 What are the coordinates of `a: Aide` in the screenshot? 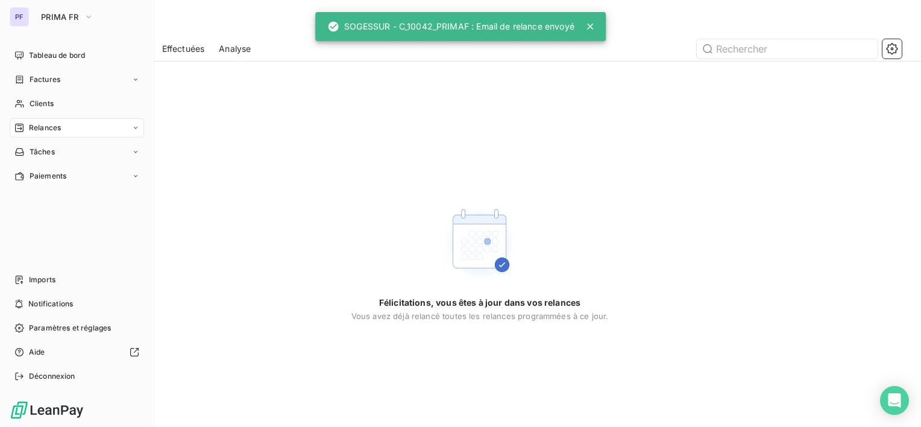 It's located at (77, 352).